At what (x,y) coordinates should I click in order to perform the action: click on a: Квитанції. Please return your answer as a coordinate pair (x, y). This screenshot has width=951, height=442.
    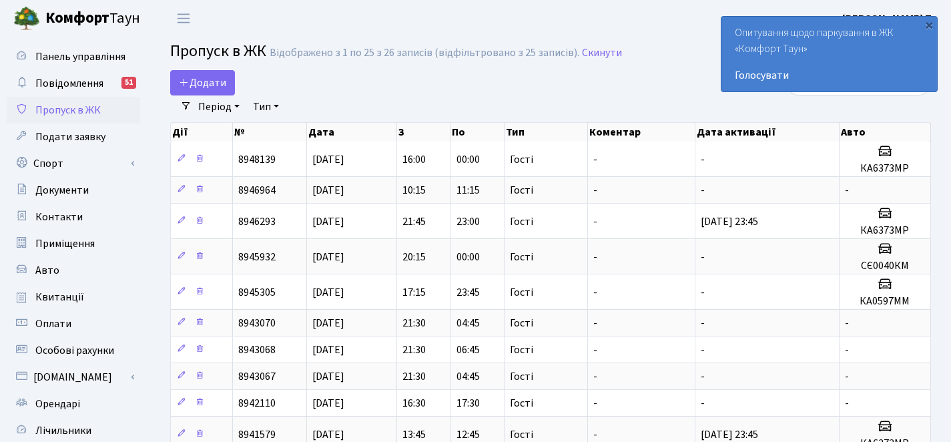
    Looking at the image, I should click on (73, 297).